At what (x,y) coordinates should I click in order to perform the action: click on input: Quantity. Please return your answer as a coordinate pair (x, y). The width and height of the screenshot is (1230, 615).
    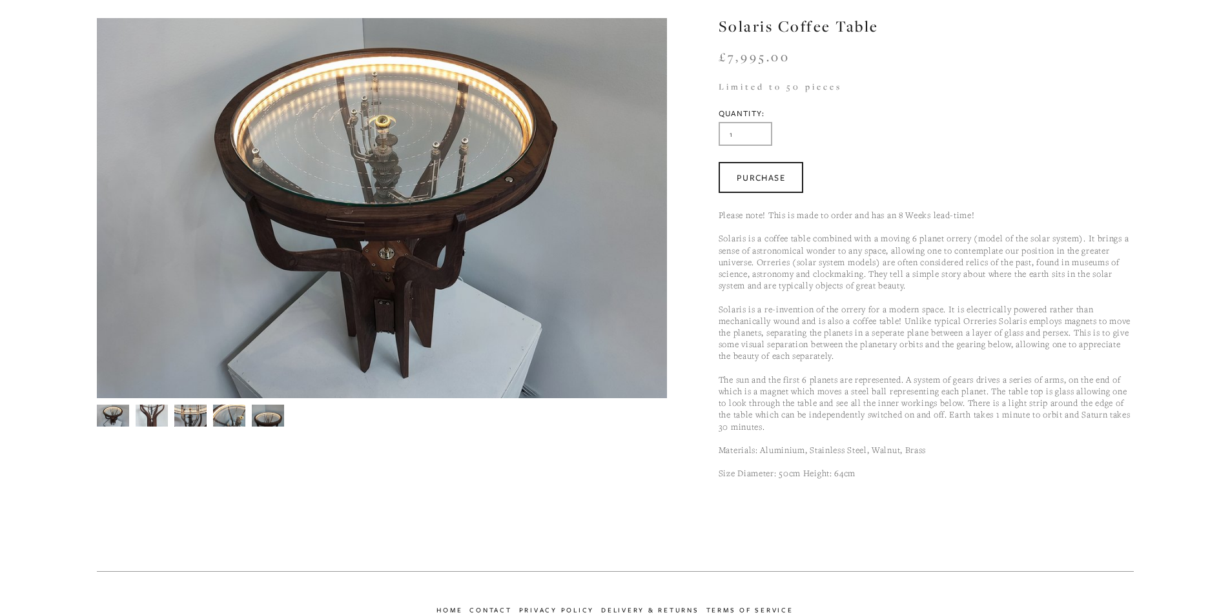
    Looking at the image, I should click on (745, 134).